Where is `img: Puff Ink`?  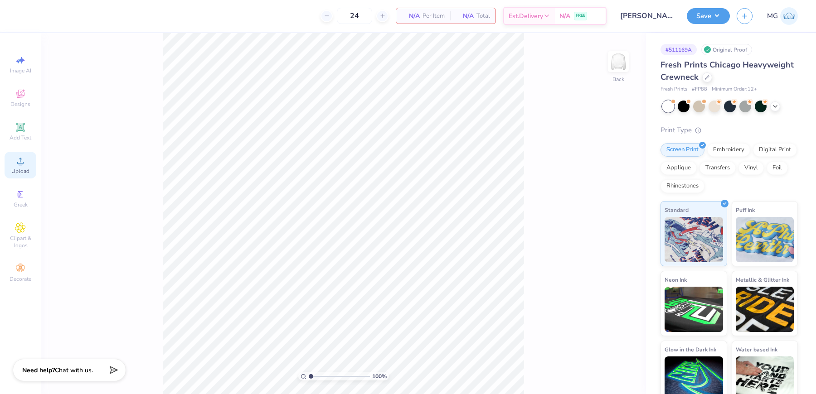 img: Puff Ink is located at coordinates (764, 240).